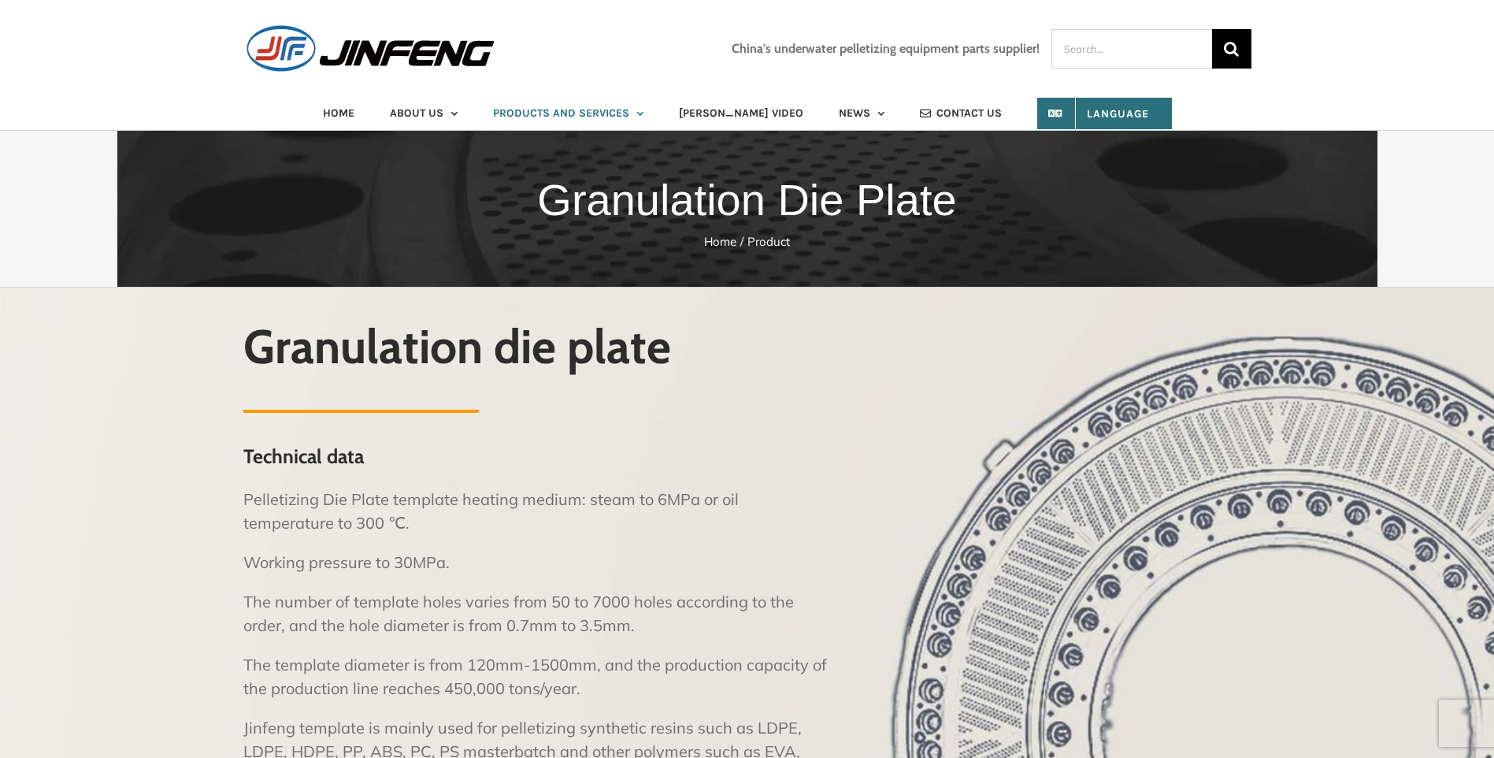  What do you see at coordinates (424, 113) in the screenshot?
I see `a: ABOUT US` at bounding box center [424, 113].